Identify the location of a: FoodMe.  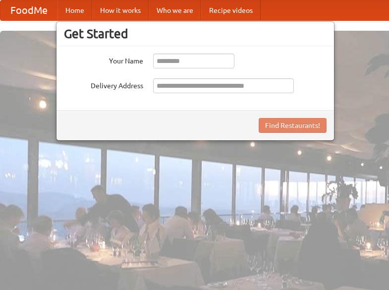
(29, 10).